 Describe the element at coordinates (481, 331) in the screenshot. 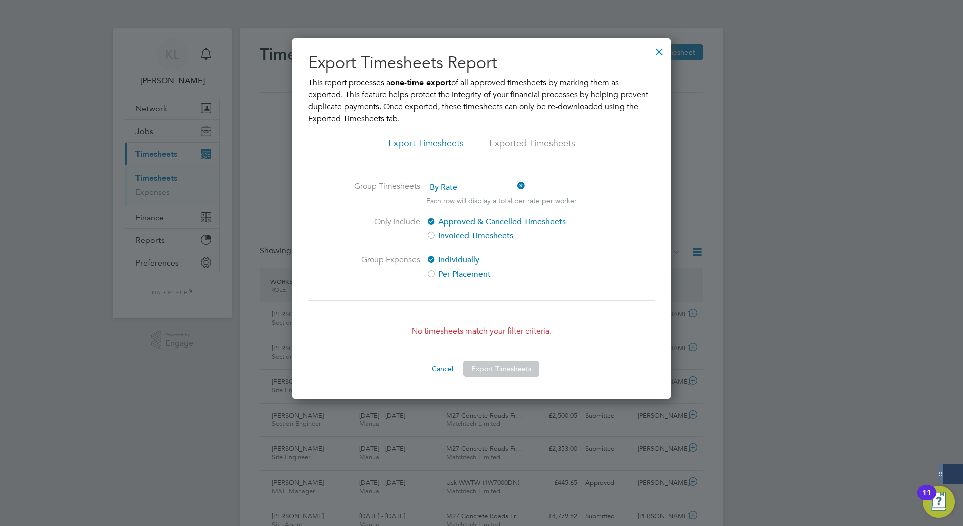

I see `p: No timesheets match your filter criteria.` at that location.